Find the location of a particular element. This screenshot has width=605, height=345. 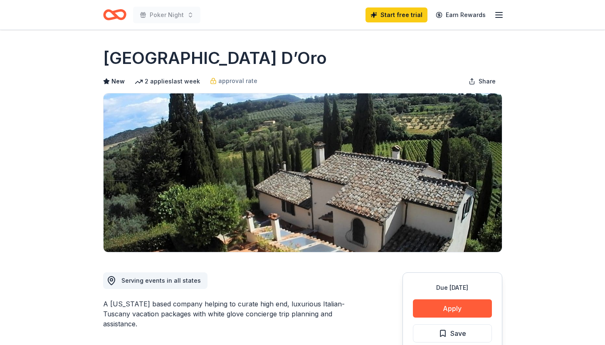

span: Save is located at coordinates (458, 334).